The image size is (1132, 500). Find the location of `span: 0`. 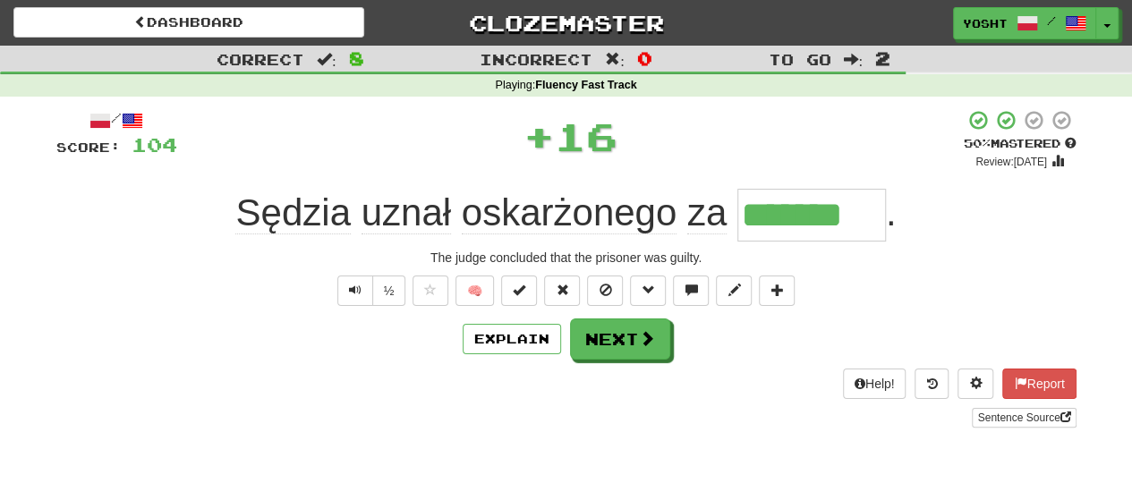

span: 0 is located at coordinates (644, 58).